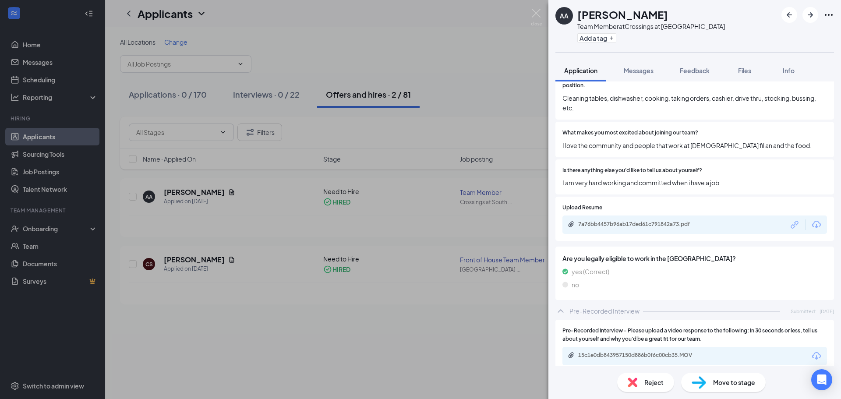  I want to click on span: What makes you most excited about joining our team?, so click(630, 133).